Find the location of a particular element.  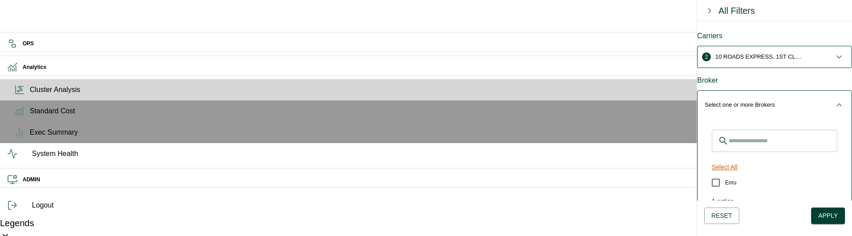

h6: Analytics is located at coordinates (434, 67).